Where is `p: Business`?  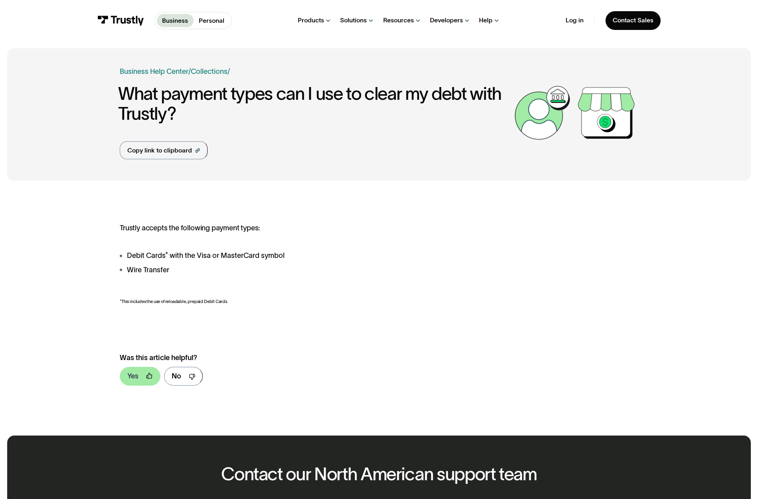
p: Business is located at coordinates (175, 21).